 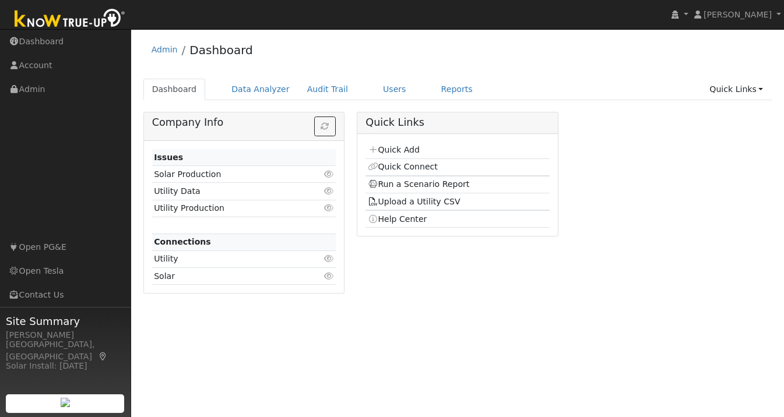 What do you see at coordinates (395, 89) in the screenshot?
I see `a: Users` at bounding box center [395, 89].